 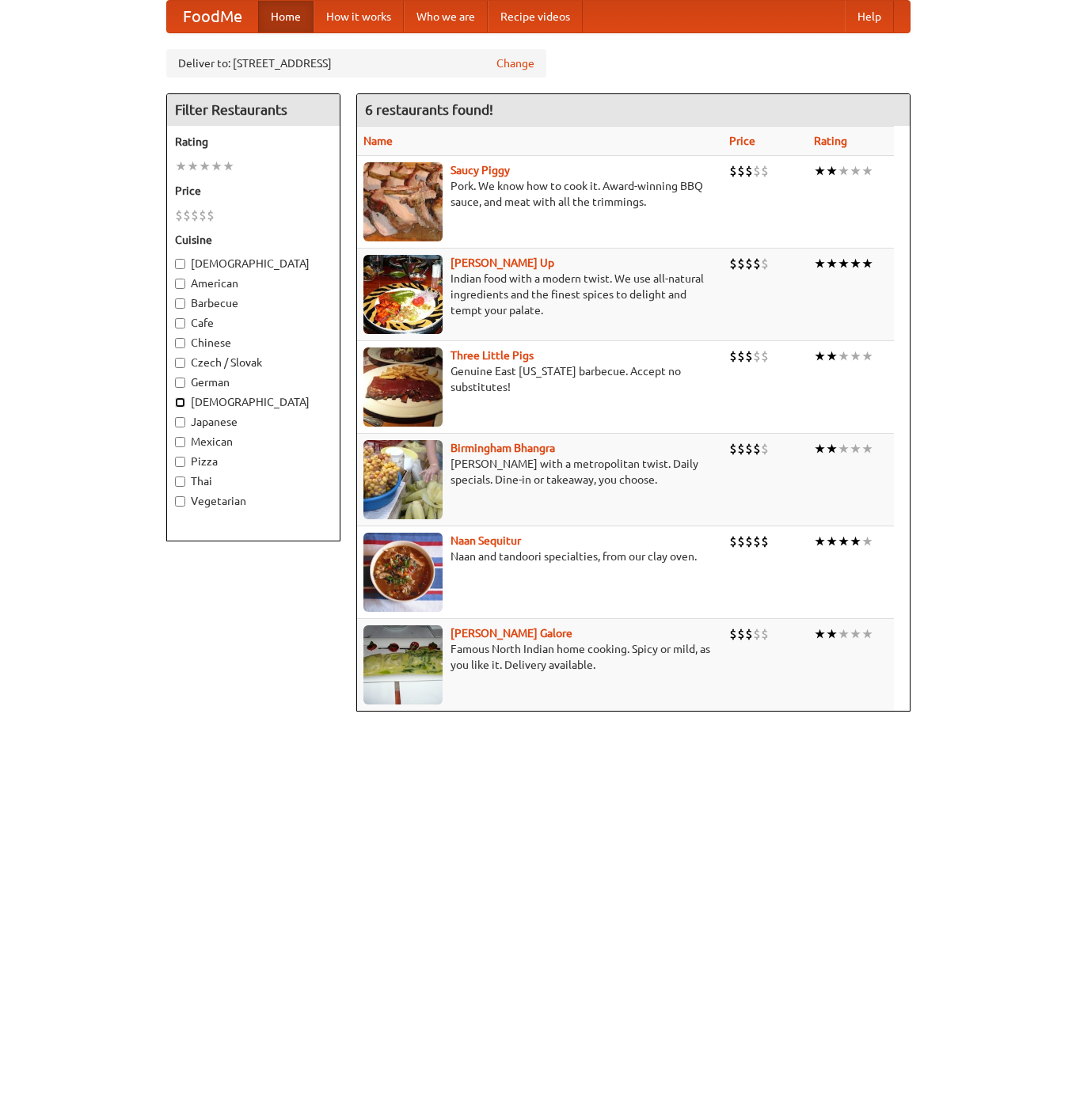 I want to click on input: Chinese, so click(x=180, y=343).